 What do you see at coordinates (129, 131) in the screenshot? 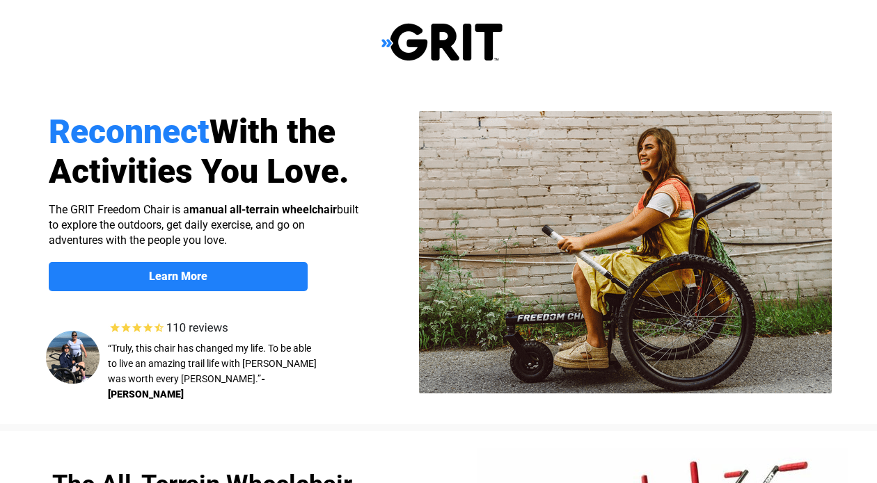
I see `span: Reconnect` at bounding box center [129, 131].